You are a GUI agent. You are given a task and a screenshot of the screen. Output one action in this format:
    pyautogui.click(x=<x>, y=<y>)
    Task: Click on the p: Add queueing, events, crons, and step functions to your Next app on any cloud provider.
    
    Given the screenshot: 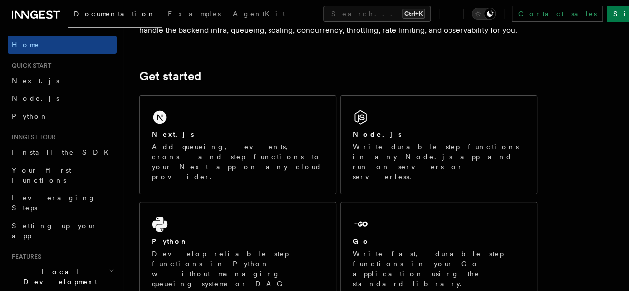 What is the action you would take?
    pyautogui.click(x=238, y=162)
    